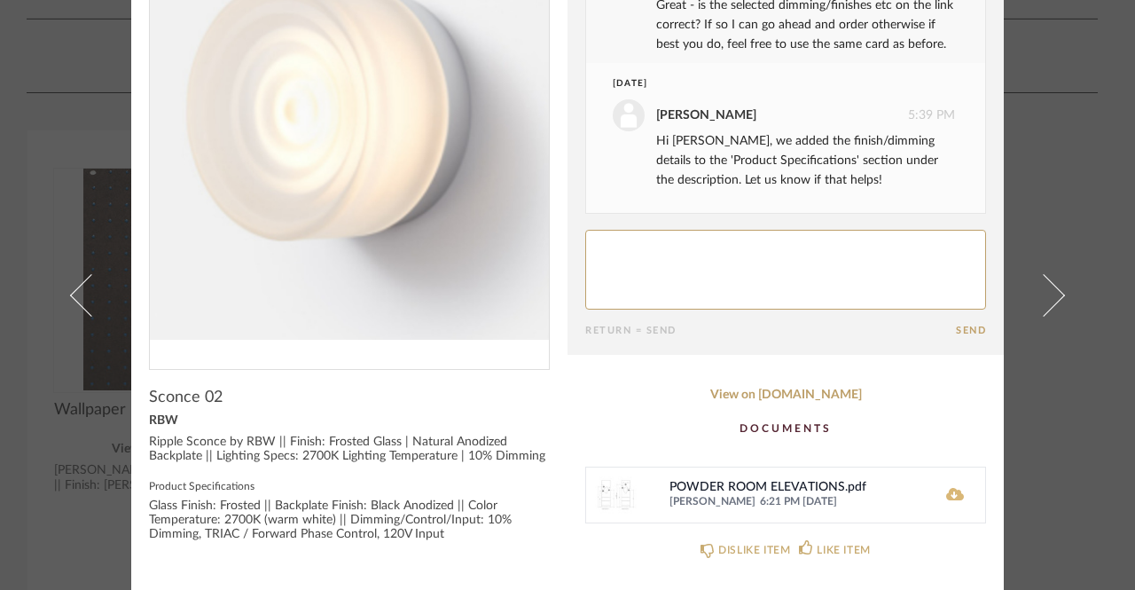 This screenshot has height=590, width=1135. Describe the element at coordinates (971, 330) in the screenshot. I see `button: Send` at that location.